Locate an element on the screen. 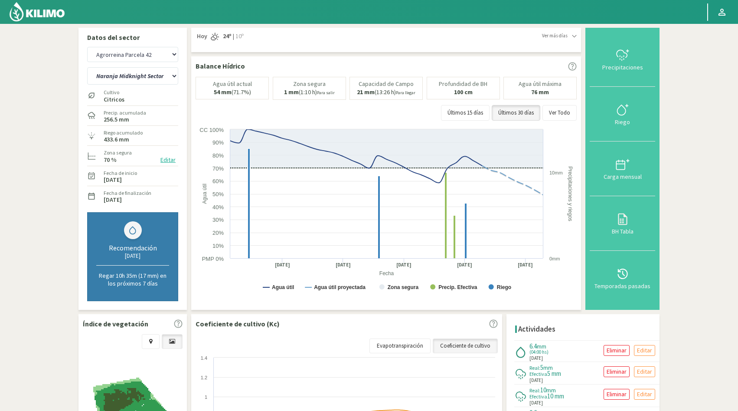 The image size is (738, 411). div: Temporadas pasadas is located at coordinates (622, 286).